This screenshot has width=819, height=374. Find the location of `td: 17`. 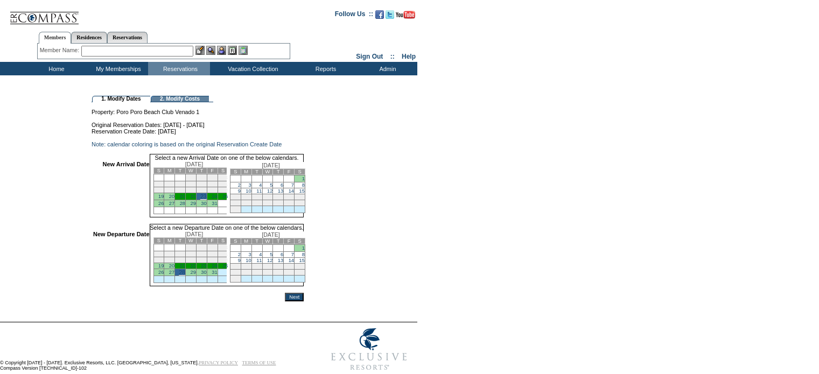

td: 17 is located at coordinates (246, 197).